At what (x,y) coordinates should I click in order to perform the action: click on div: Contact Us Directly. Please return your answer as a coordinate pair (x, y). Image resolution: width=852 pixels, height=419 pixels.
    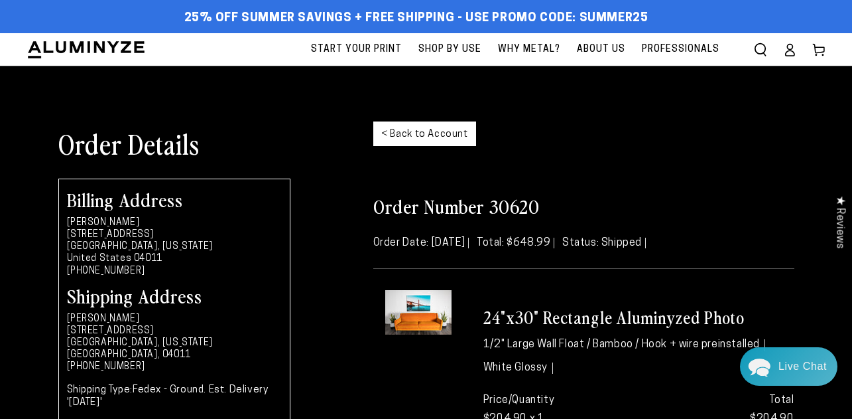
    Looking at the image, I should click on (803, 366).